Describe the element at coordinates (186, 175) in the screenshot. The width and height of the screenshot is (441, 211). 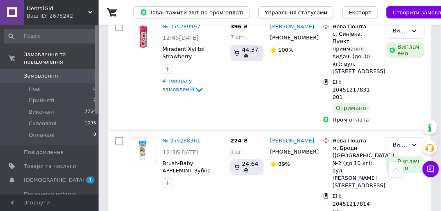
I see `a: Brush-Baby APPLEMINT Зубна паста (від 0 до 3 років), 50мл` at that location.